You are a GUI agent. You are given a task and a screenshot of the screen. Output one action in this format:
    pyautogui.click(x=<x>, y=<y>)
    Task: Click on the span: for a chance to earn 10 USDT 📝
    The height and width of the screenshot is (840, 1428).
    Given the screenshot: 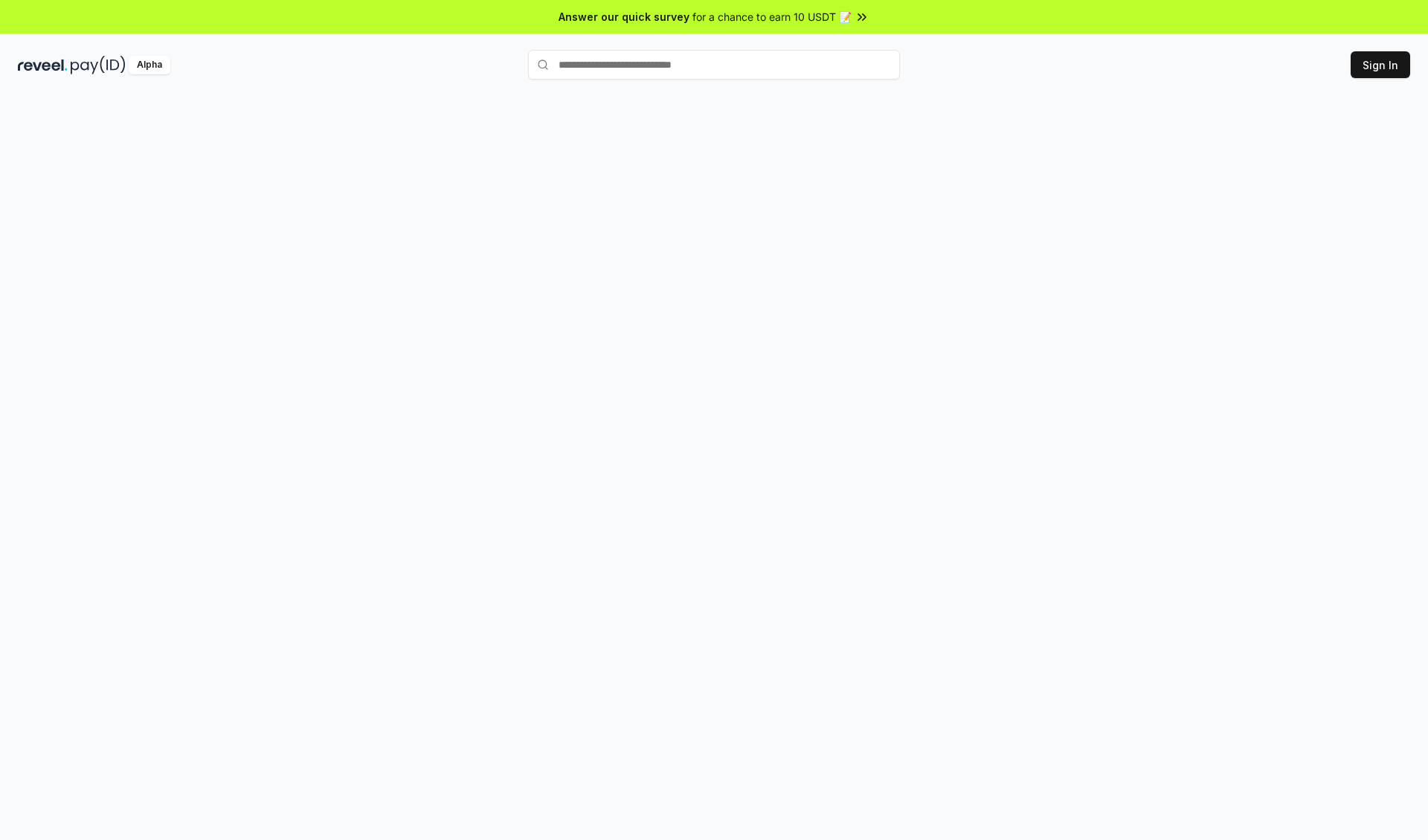 What is the action you would take?
    pyautogui.click(x=772, y=16)
    